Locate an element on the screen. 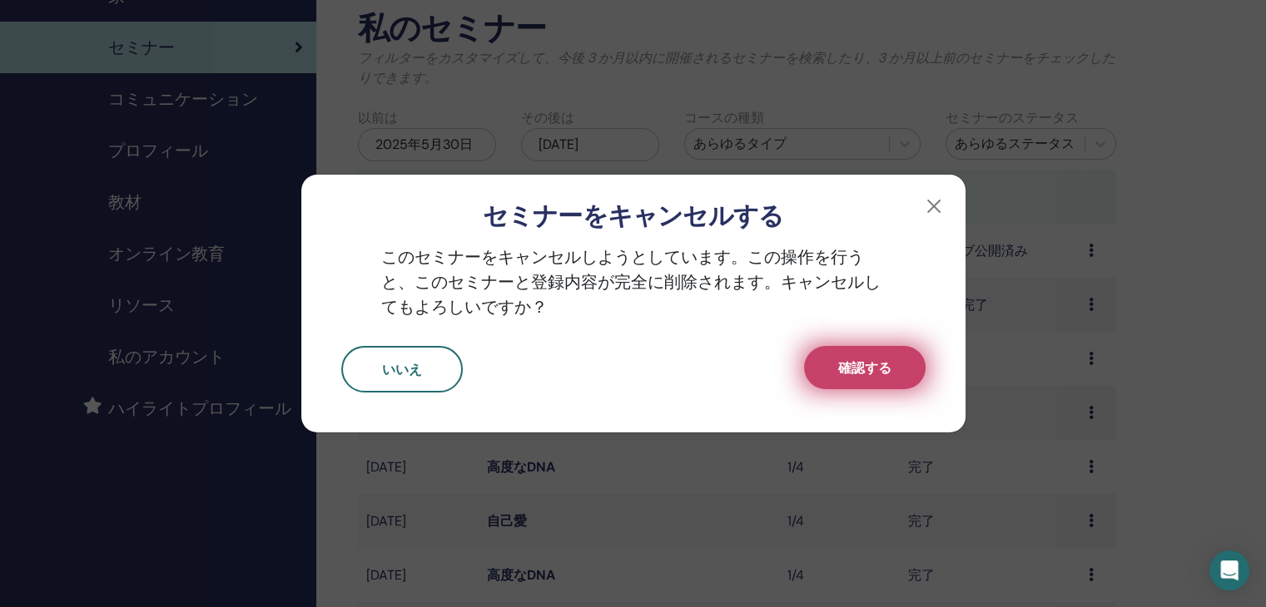 This screenshot has width=1266, height=607. font: このセミナーをキャンセルしようとしています。この操作を行うと、このセミナーと登録内容が完全に削除されます。キャンセルしてもよろしいですか？ is located at coordinates (631, 282).